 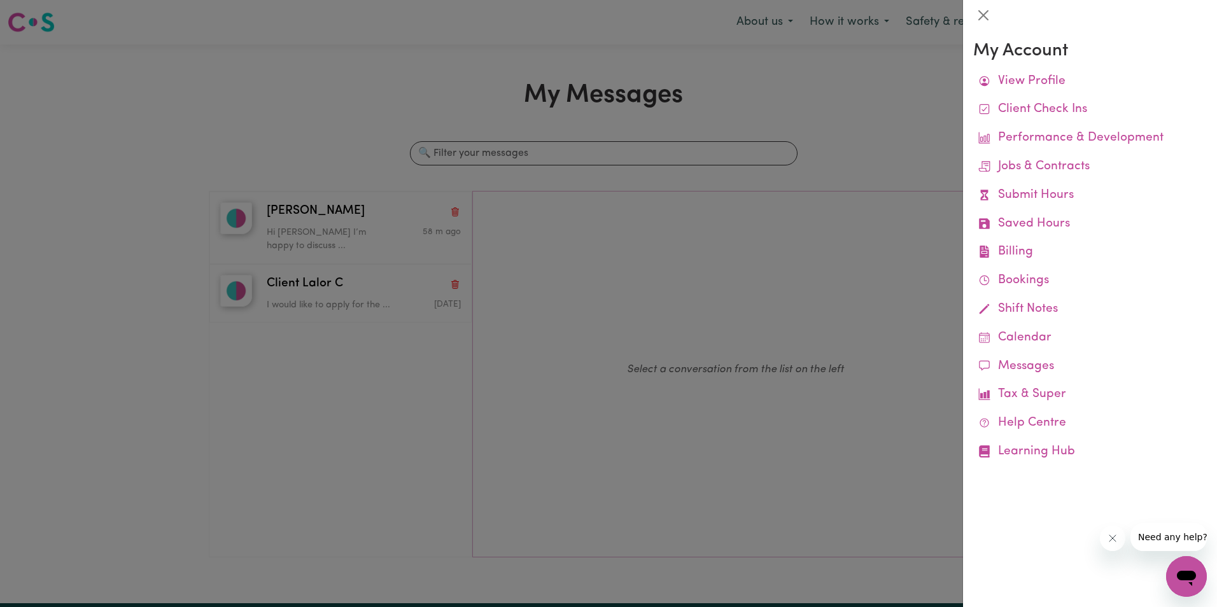 What do you see at coordinates (1090, 224) in the screenshot?
I see `a: Saved Hours` at bounding box center [1090, 224].